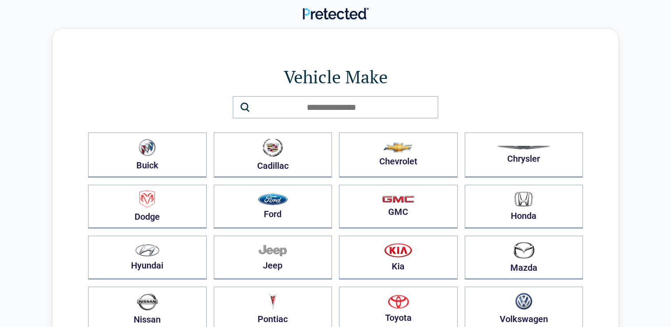  What do you see at coordinates (336, 77) in the screenshot?
I see `h1: Vehicle Make` at bounding box center [336, 77].